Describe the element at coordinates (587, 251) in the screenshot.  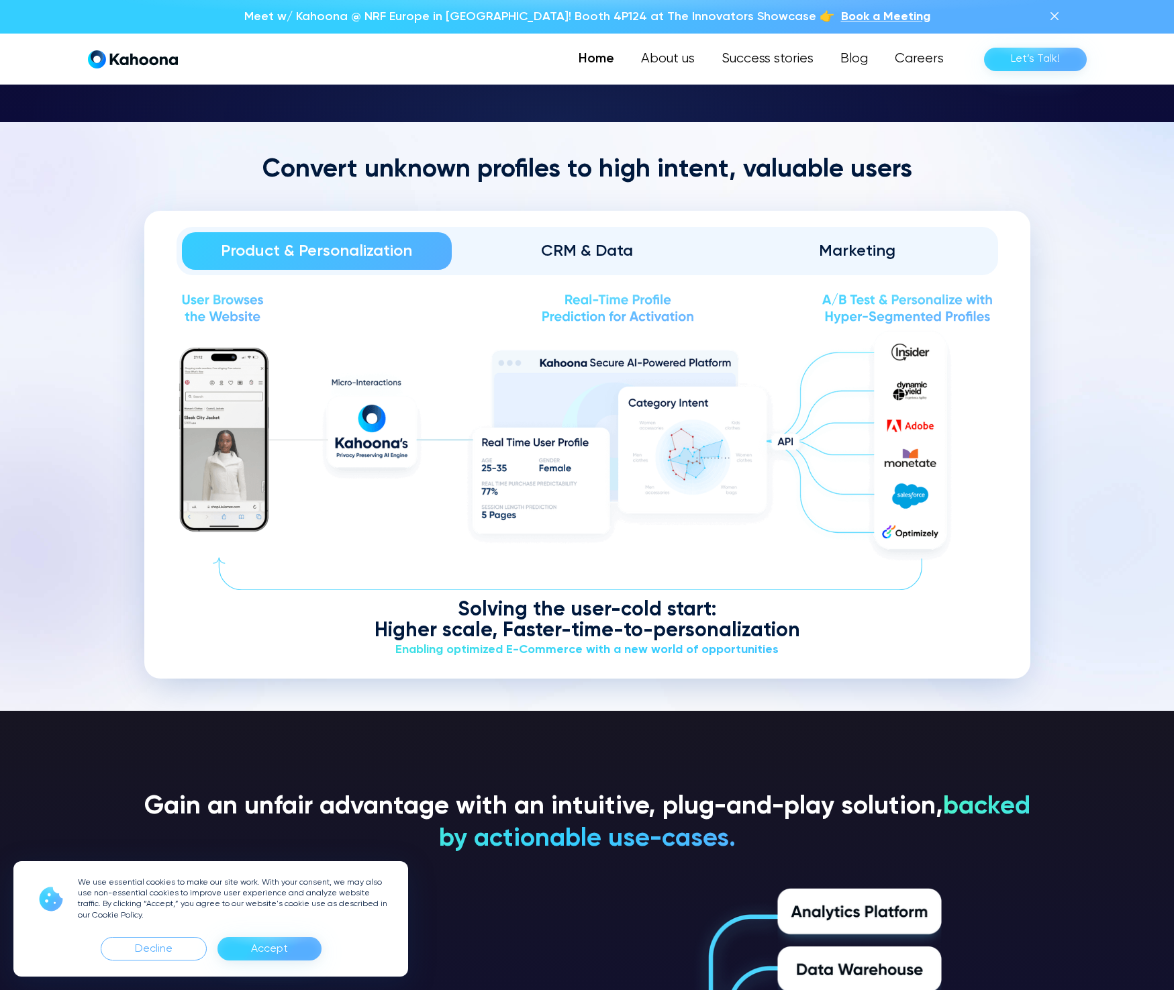
I see `div: CRM & Data` at that location.